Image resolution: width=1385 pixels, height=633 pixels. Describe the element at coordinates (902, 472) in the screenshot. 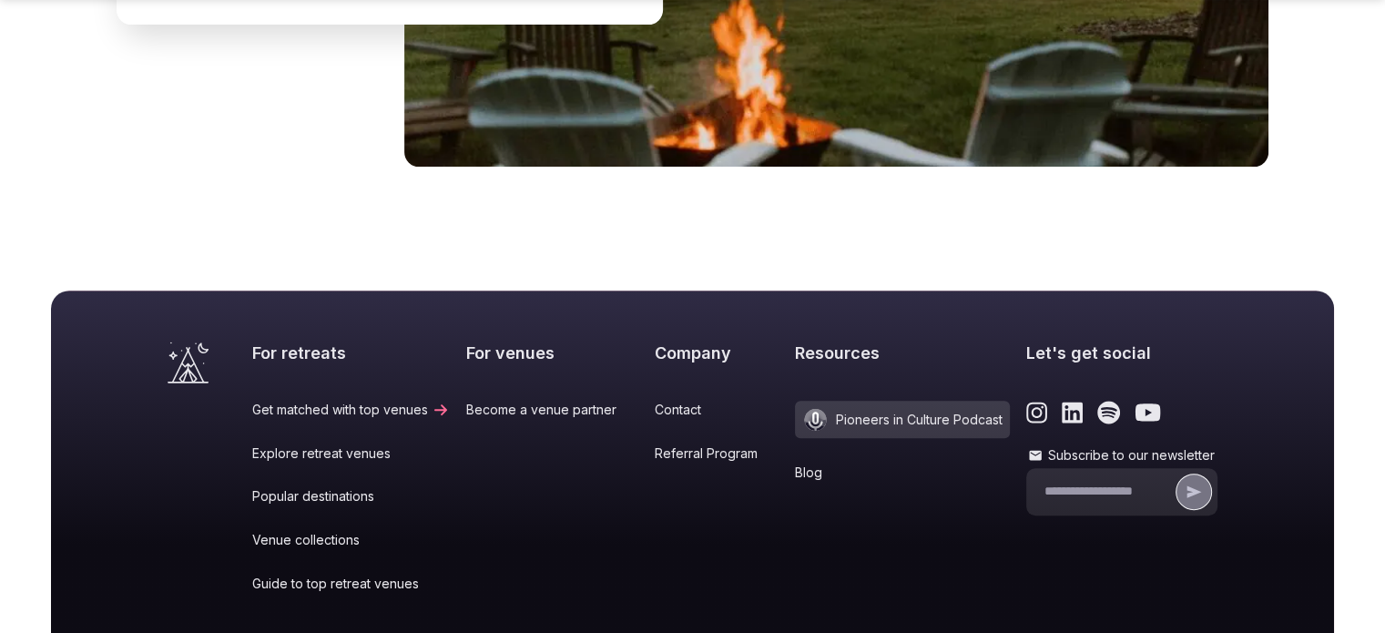

I see `a: Blog` at that location.